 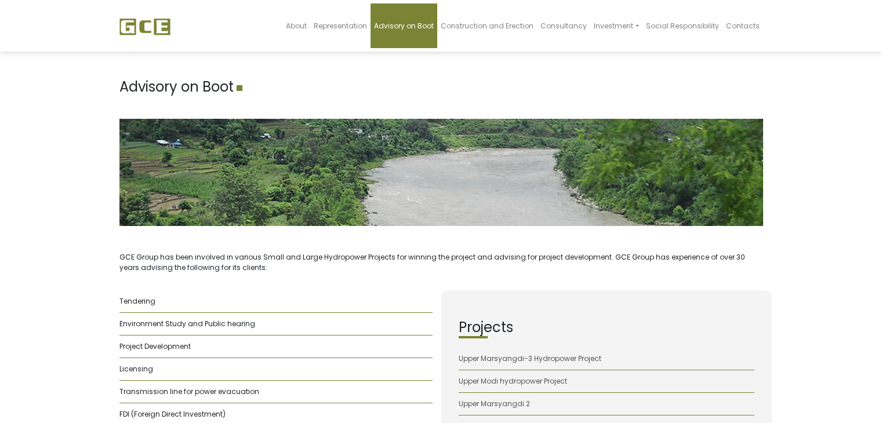 I want to click on span: Consultancy, so click(x=564, y=26).